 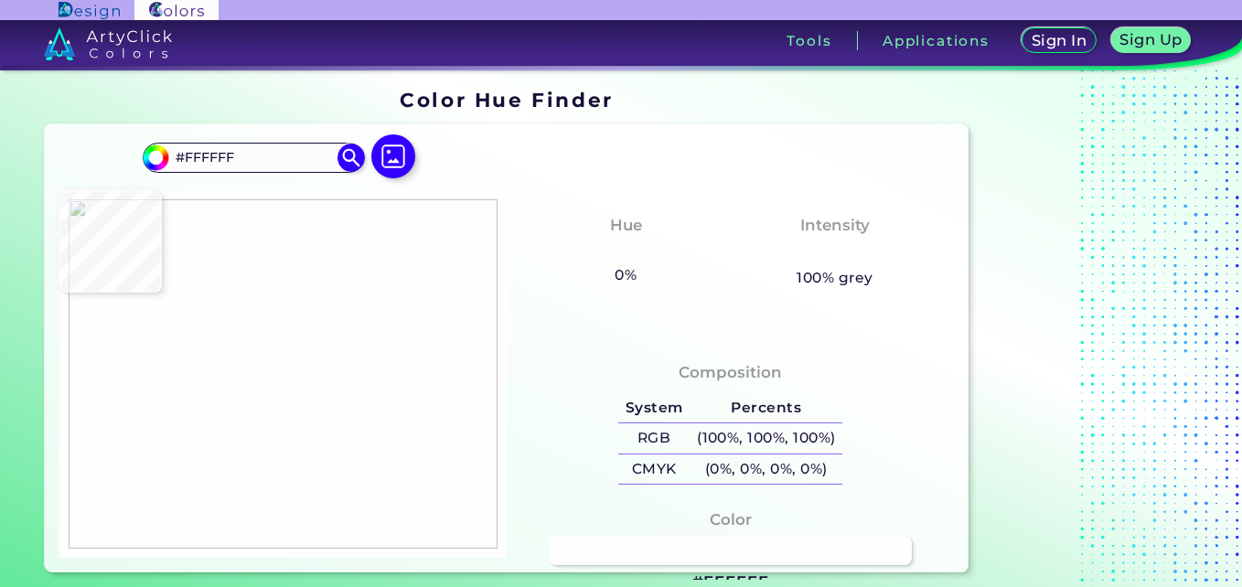 What do you see at coordinates (506, 100) in the screenshot?
I see `h1: Color Hue Finder` at bounding box center [506, 100].